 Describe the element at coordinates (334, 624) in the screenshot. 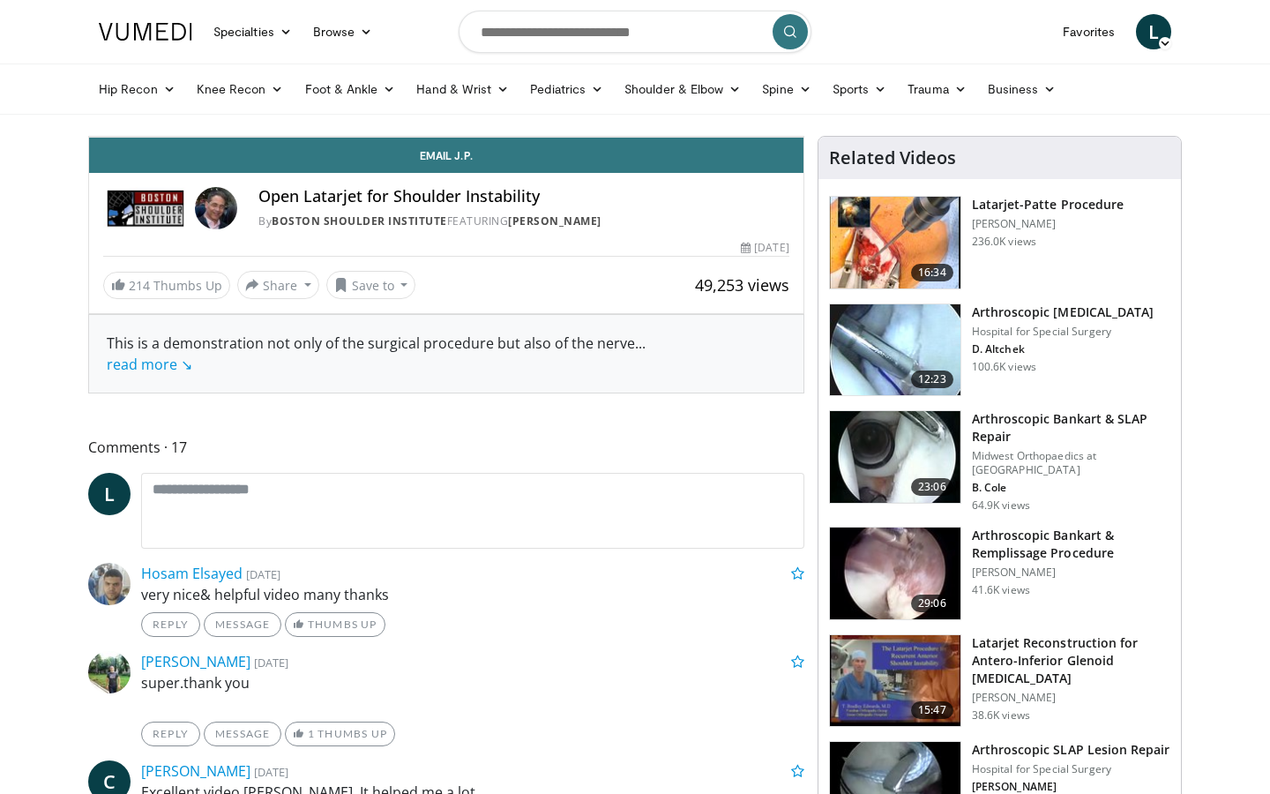

I see `a: Thumbs Up` at that location.